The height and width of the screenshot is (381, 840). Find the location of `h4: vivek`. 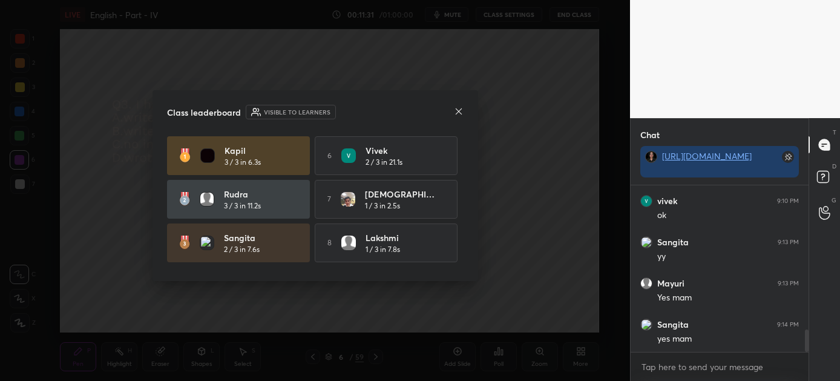

h4: vivek is located at coordinates (403, 150).